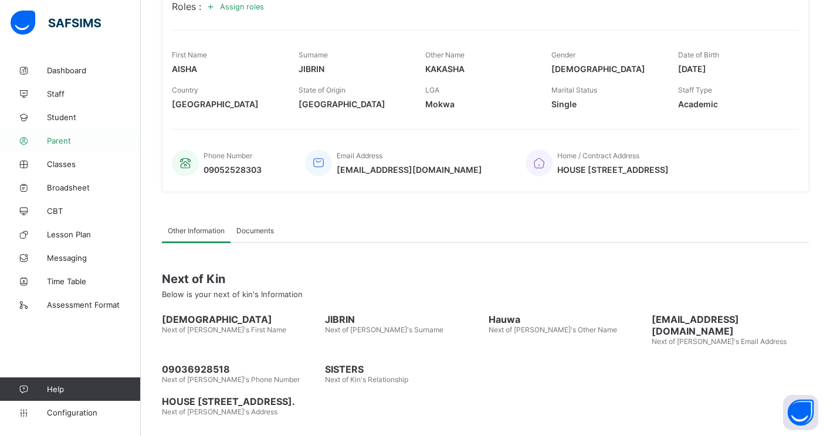 The width and height of the screenshot is (830, 436). Describe the element at coordinates (56, 23) in the screenshot. I see `img: safsims` at that location.